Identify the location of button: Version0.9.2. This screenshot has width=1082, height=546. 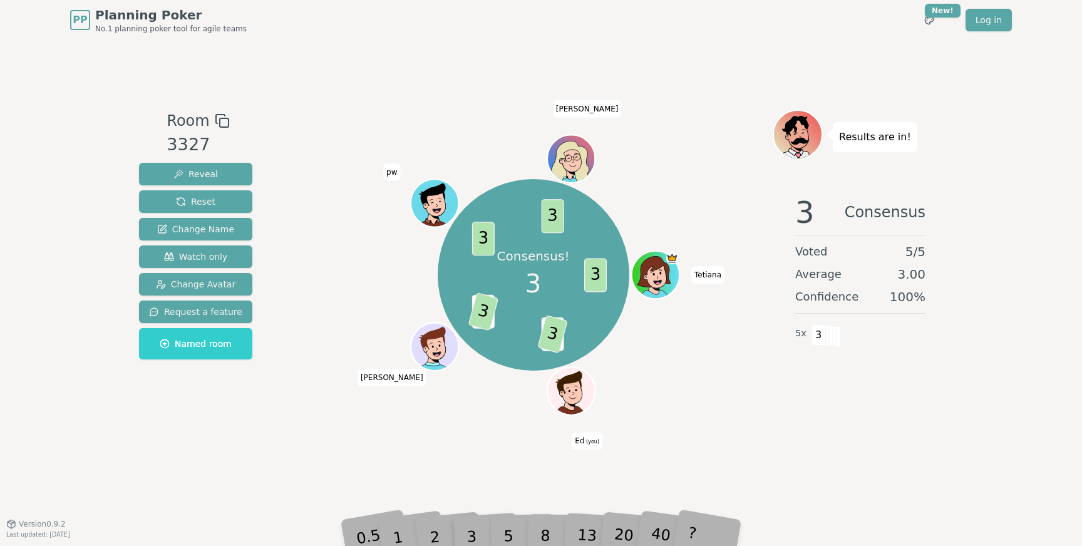
(36, 524).